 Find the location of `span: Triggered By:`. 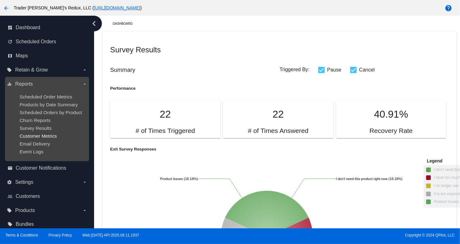

span: Triggered By: is located at coordinates (295, 69).